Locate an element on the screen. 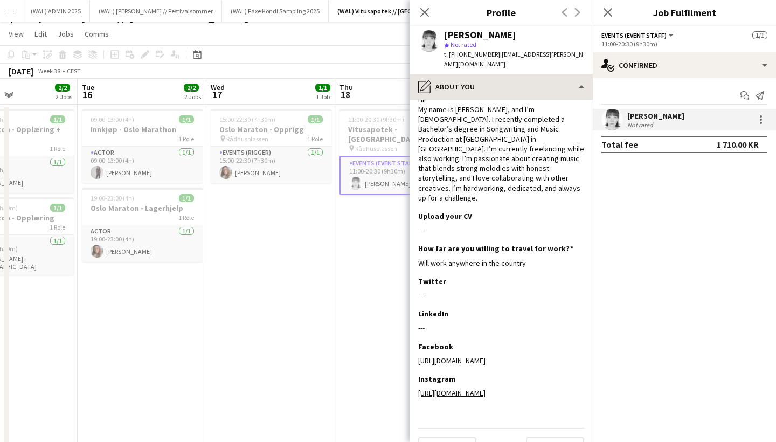  div: Not rated is located at coordinates (641, 125).